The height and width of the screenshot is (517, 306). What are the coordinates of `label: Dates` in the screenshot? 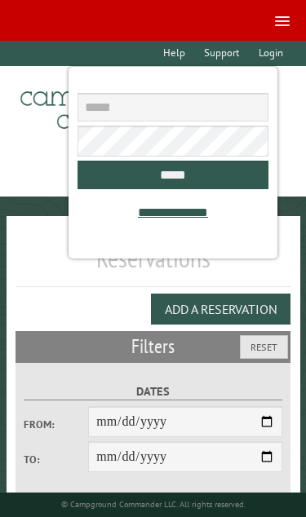 It's located at (152, 391).